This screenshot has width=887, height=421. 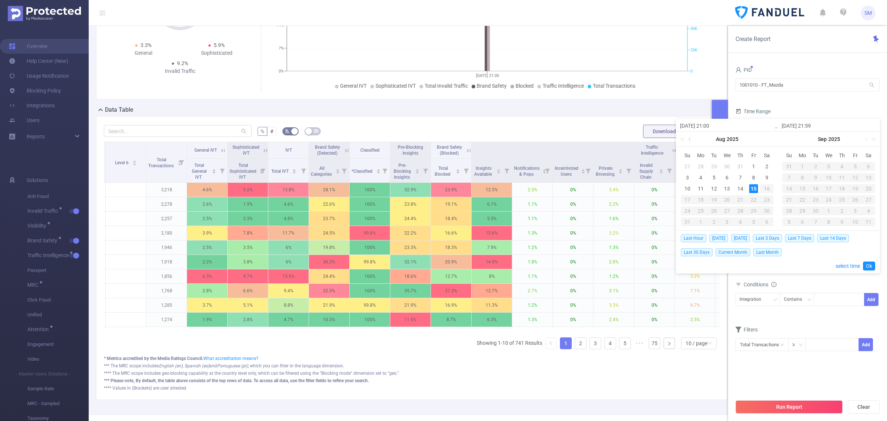 What do you see at coordinates (767, 166) in the screenshot?
I see `div: 2` at bounding box center [767, 166].